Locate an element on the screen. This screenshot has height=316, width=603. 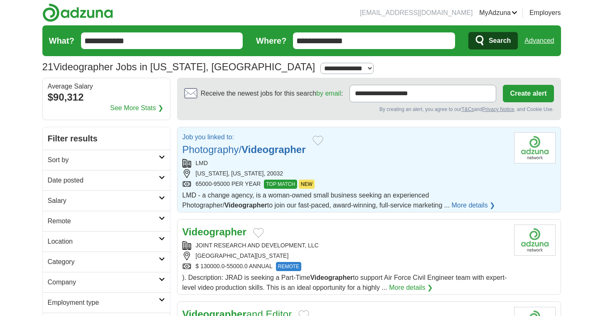
button: Search is located at coordinates (493, 41).